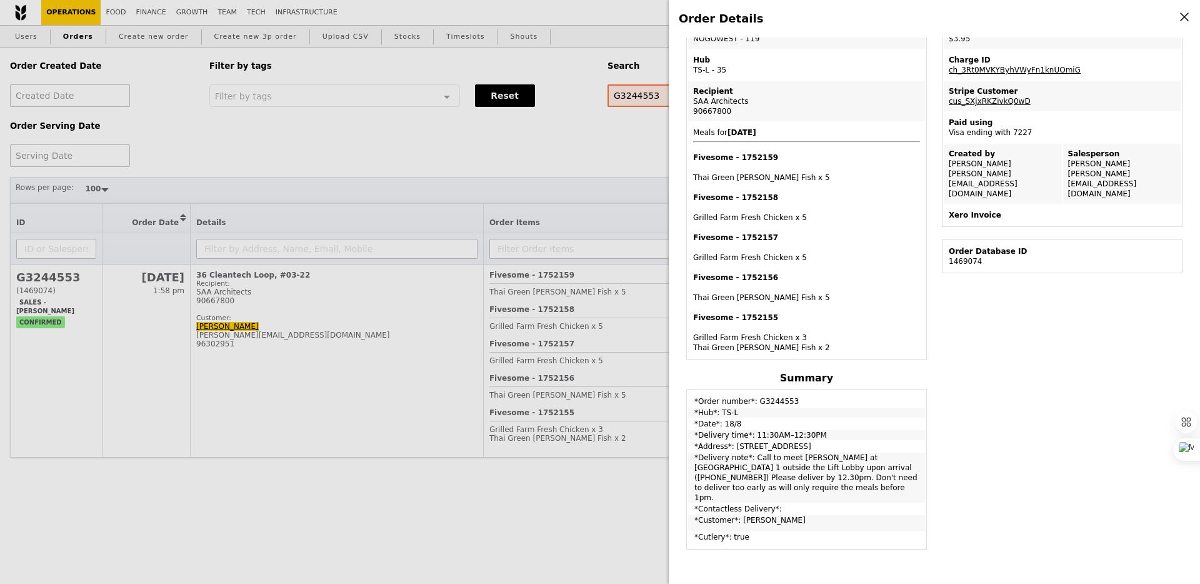 The image size is (1200, 584). What do you see at coordinates (806, 412) in the screenshot?
I see `td: *Hub*: TS-L` at bounding box center [806, 412].